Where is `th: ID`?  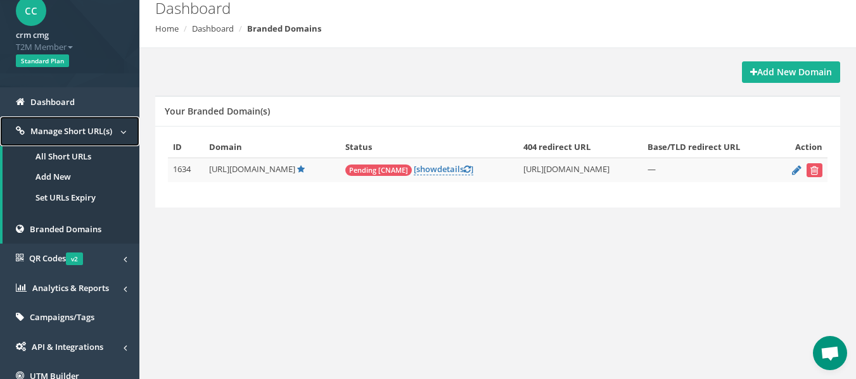
th: ID is located at coordinates (186, 147).